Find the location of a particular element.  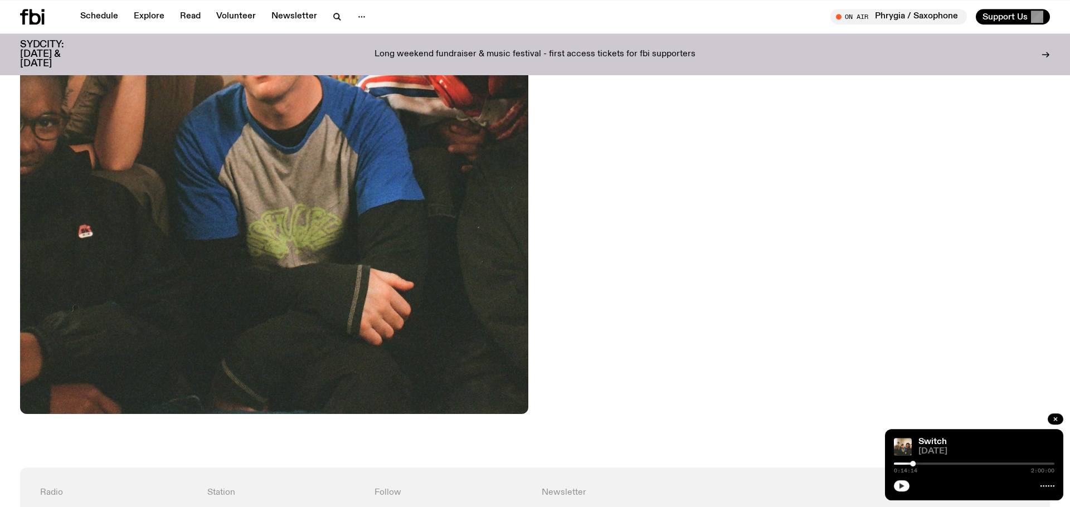

a: Read is located at coordinates (190, 17).